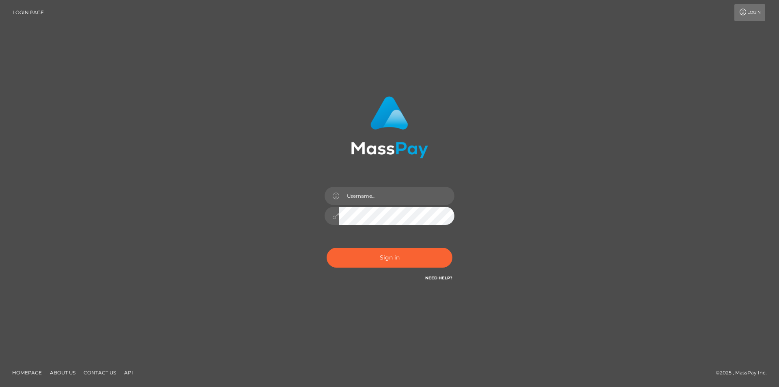 This screenshot has width=779, height=387. I want to click on a: Contact Us, so click(100, 372).